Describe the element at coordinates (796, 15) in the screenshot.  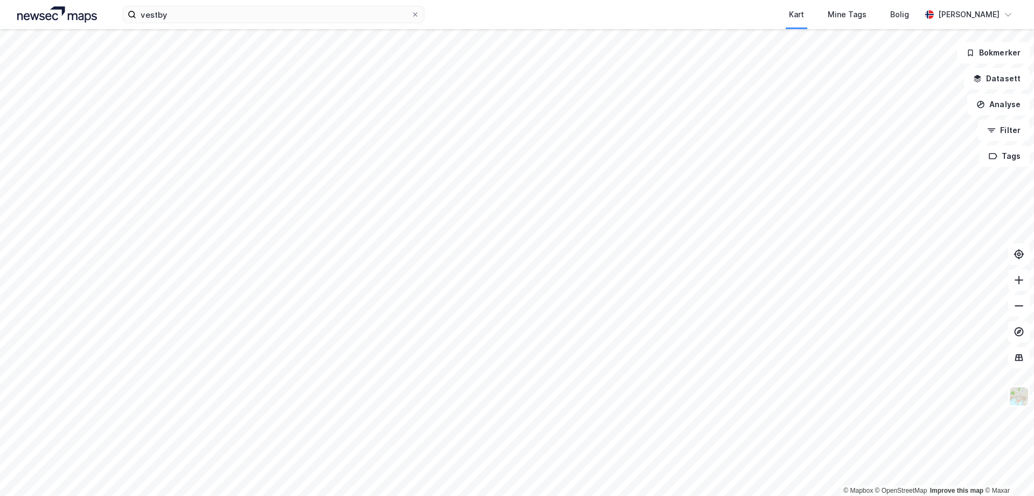
I see `div: Kart` at that location.